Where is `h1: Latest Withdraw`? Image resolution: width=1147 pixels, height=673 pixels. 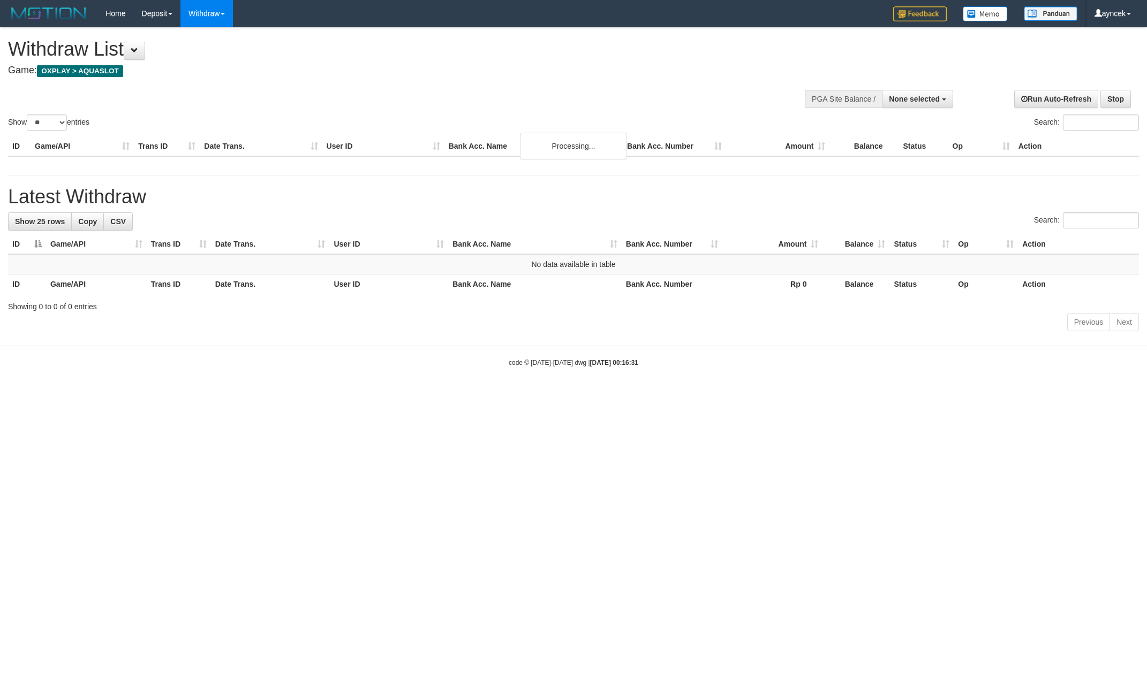 h1: Latest Withdraw is located at coordinates (573, 197).